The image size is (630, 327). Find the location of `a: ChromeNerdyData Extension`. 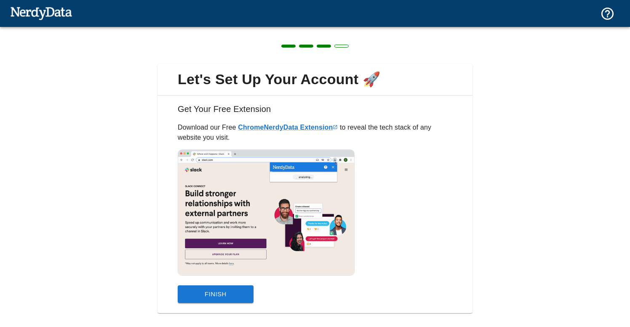

a: ChromeNerdyData Extension is located at coordinates (287, 127).